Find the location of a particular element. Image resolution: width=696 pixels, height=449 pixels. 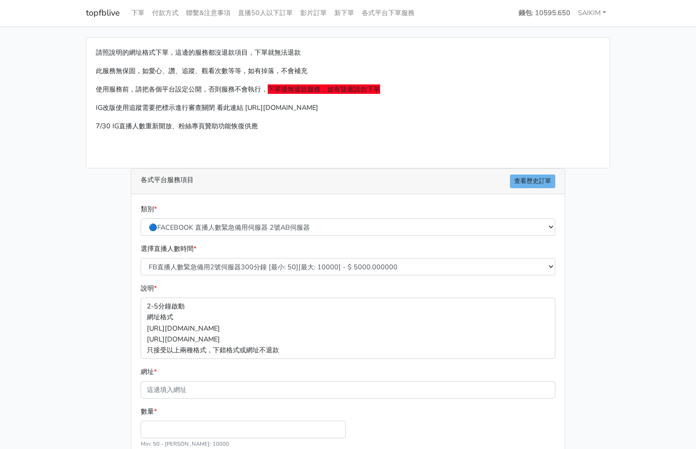

a: 下單 is located at coordinates (138, 13).